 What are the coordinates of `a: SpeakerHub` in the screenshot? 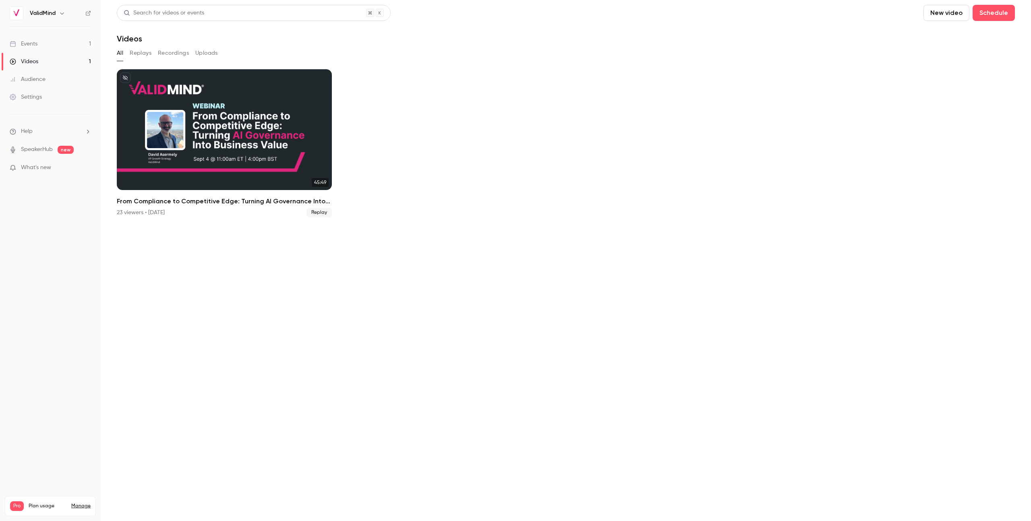 It's located at (37, 149).